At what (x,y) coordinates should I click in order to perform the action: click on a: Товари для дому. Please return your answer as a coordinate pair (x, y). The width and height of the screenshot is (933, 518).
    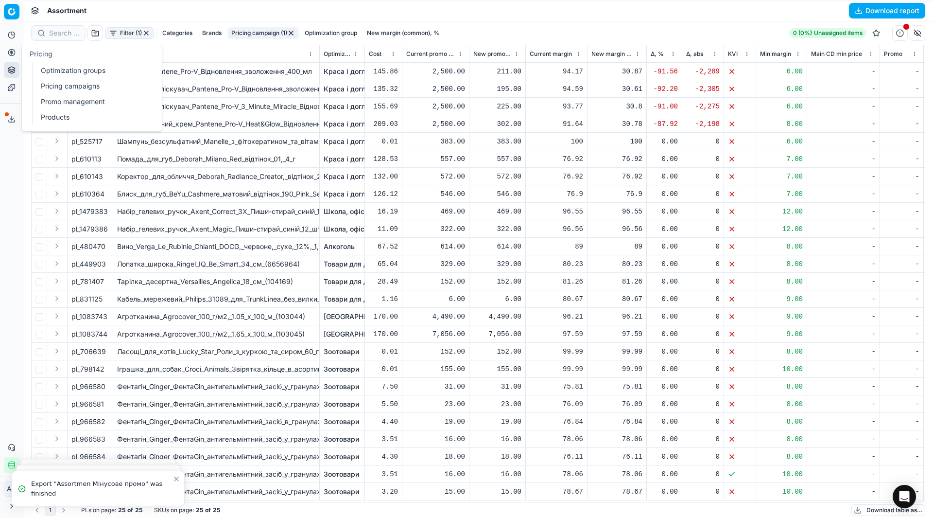
    Looking at the image, I should click on (352, 264).